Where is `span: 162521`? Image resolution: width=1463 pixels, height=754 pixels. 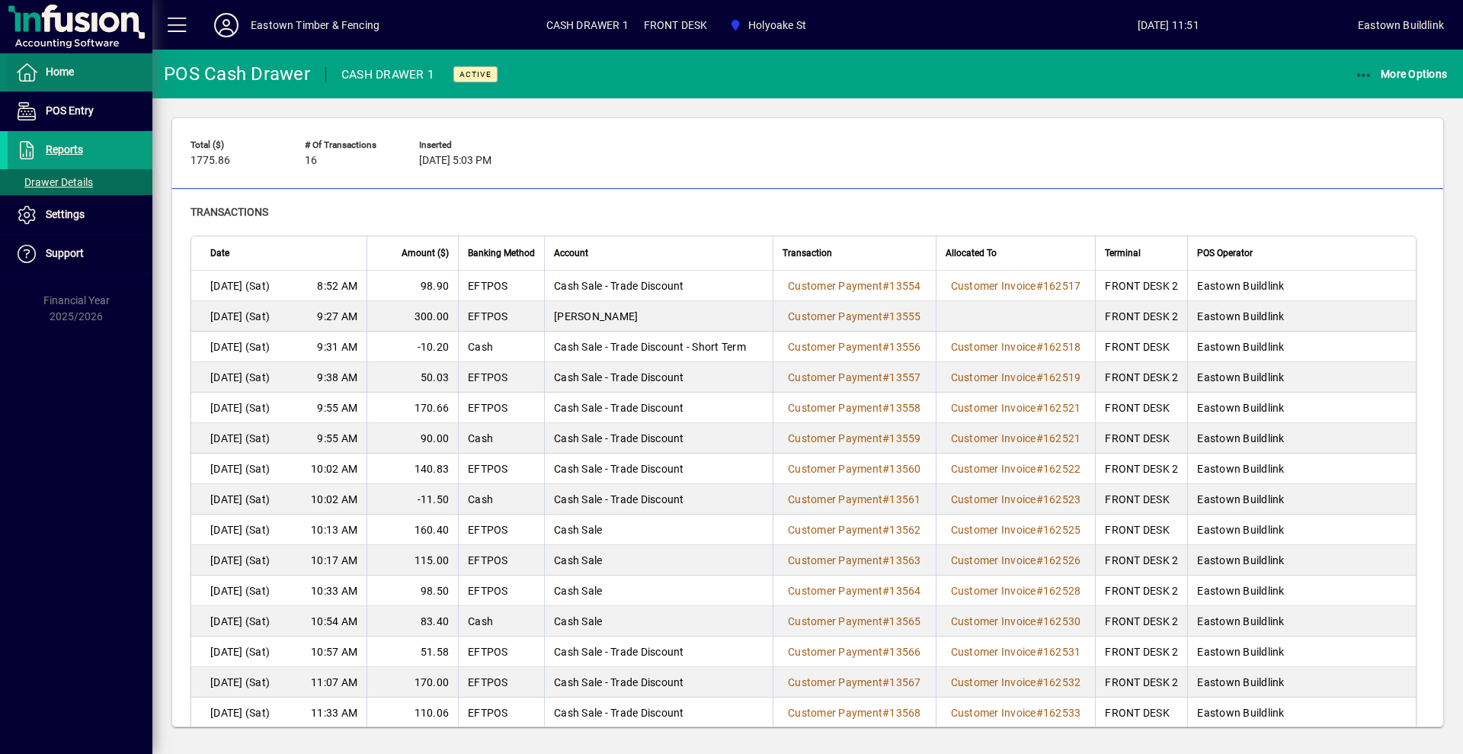 span: 162521 is located at coordinates (1062, 438).